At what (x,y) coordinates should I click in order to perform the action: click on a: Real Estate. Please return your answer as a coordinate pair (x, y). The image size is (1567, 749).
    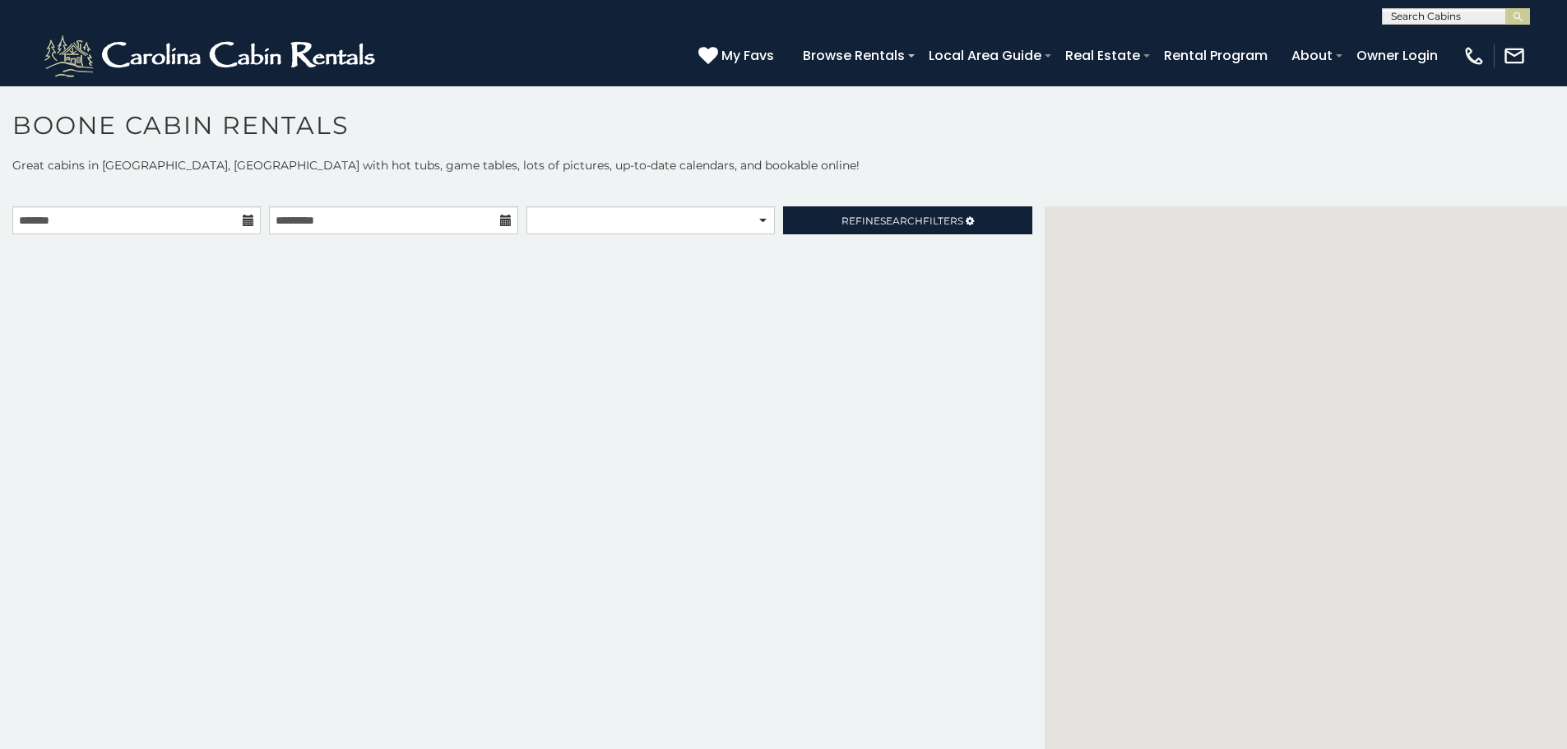
    Looking at the image, I should click on (1102, 55).